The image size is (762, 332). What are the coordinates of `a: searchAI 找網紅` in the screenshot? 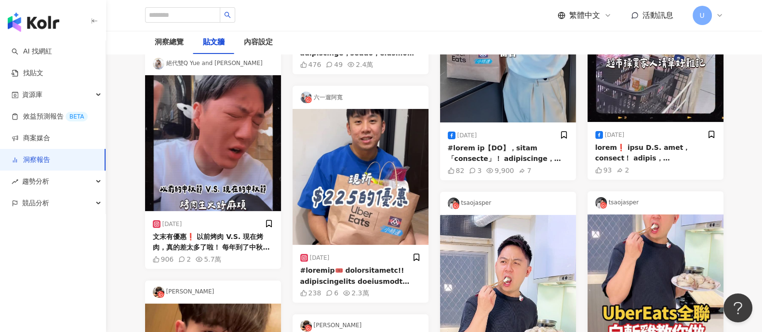 It's located at (32, 52).